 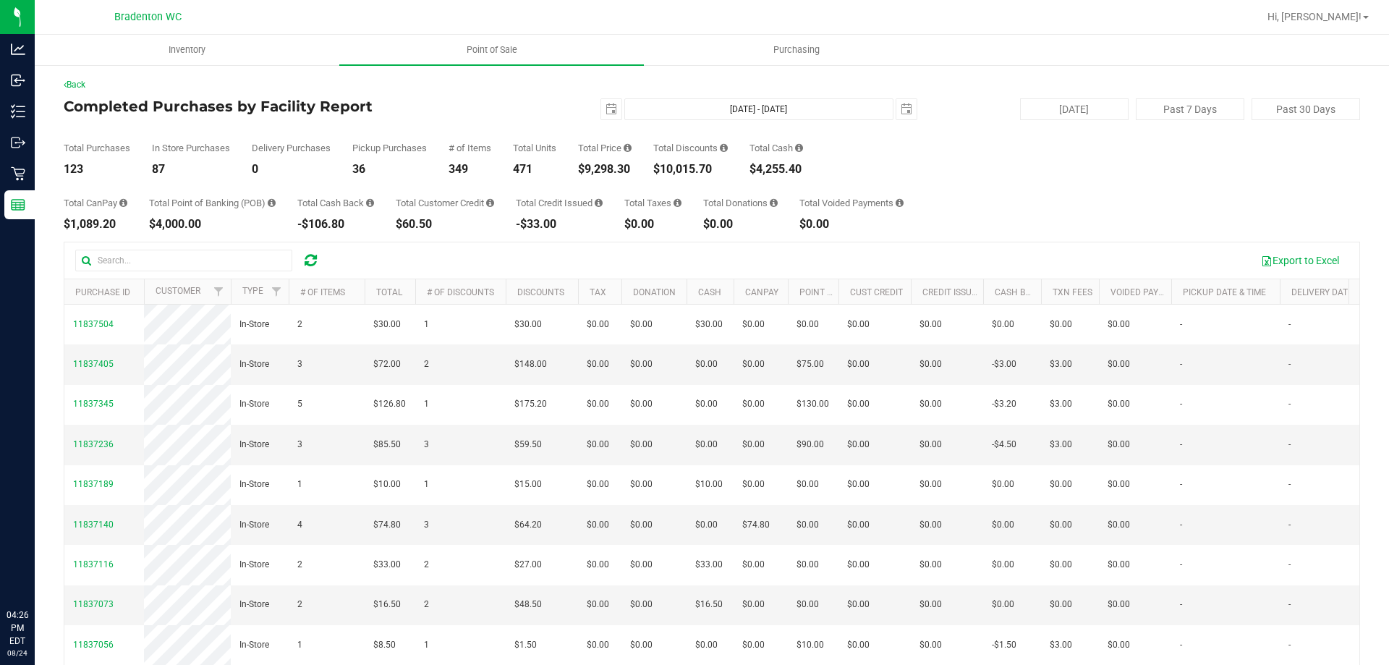 I want to click on input: Search..., so click(x=184, y=261).